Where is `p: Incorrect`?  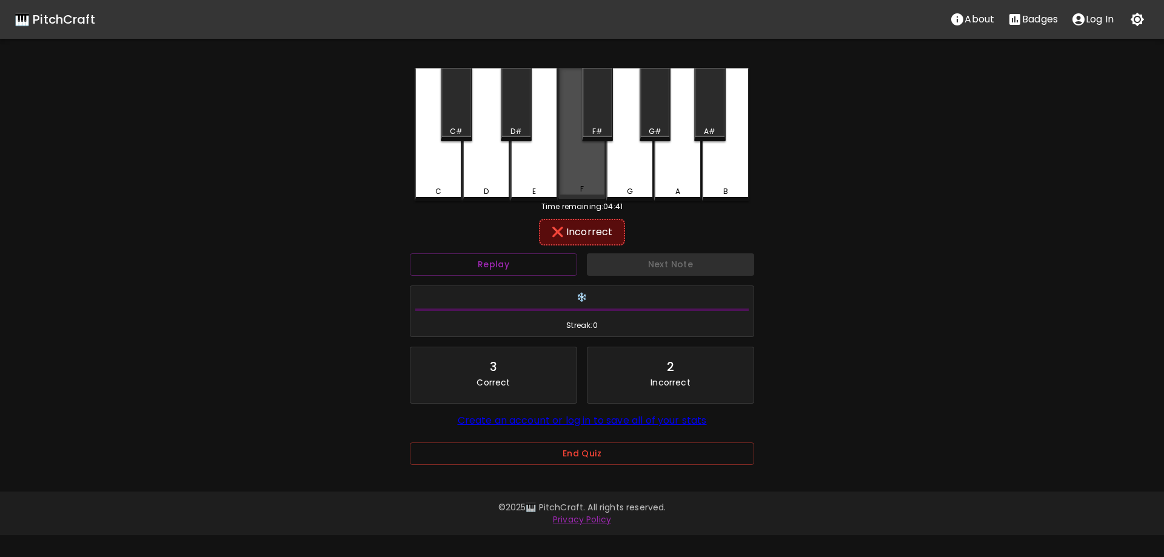 p: Incorrect is located at coordinates (670, 383).